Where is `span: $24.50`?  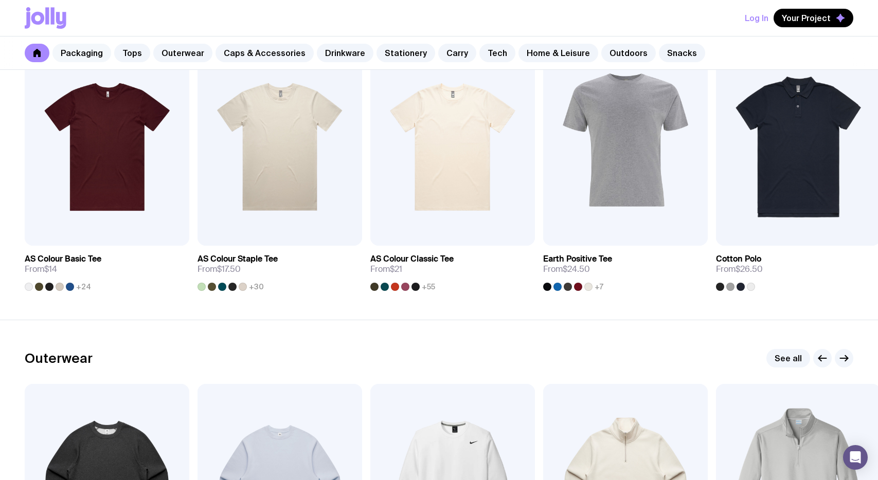 span: $24.50 is located at coordinates (576, 269).